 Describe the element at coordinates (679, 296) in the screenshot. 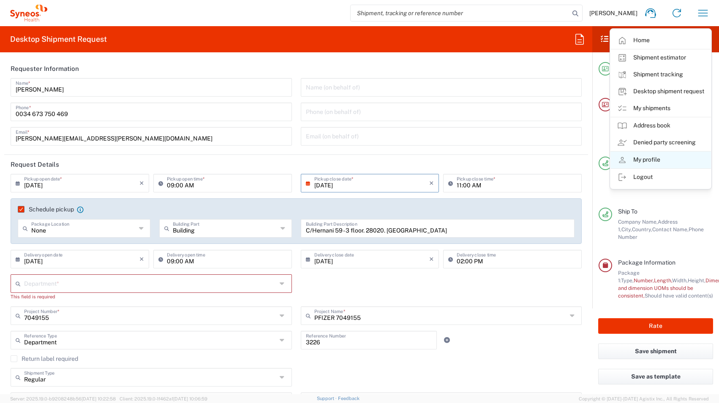

I see `span: Should have valid content(s)` at that location.